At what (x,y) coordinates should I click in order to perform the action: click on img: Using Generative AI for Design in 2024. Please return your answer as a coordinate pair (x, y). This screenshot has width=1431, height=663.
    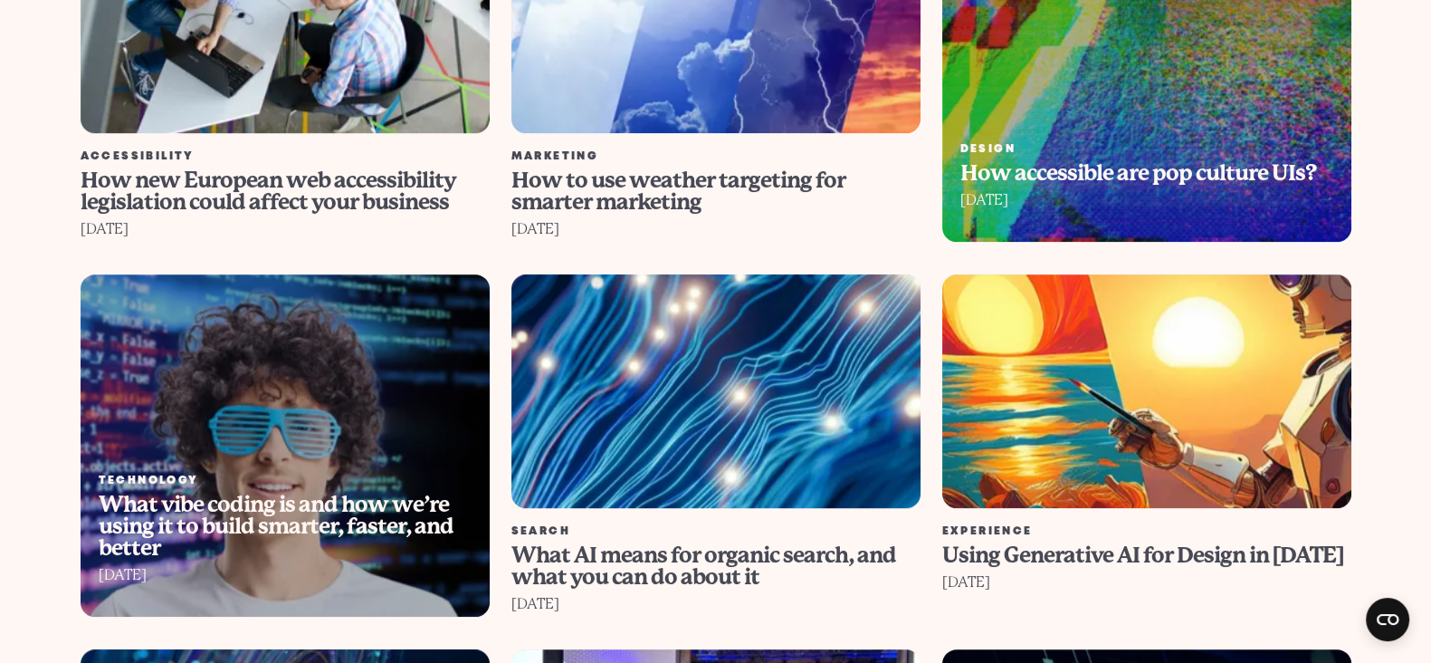
    Looking at the image, I should click on (1147, 391).